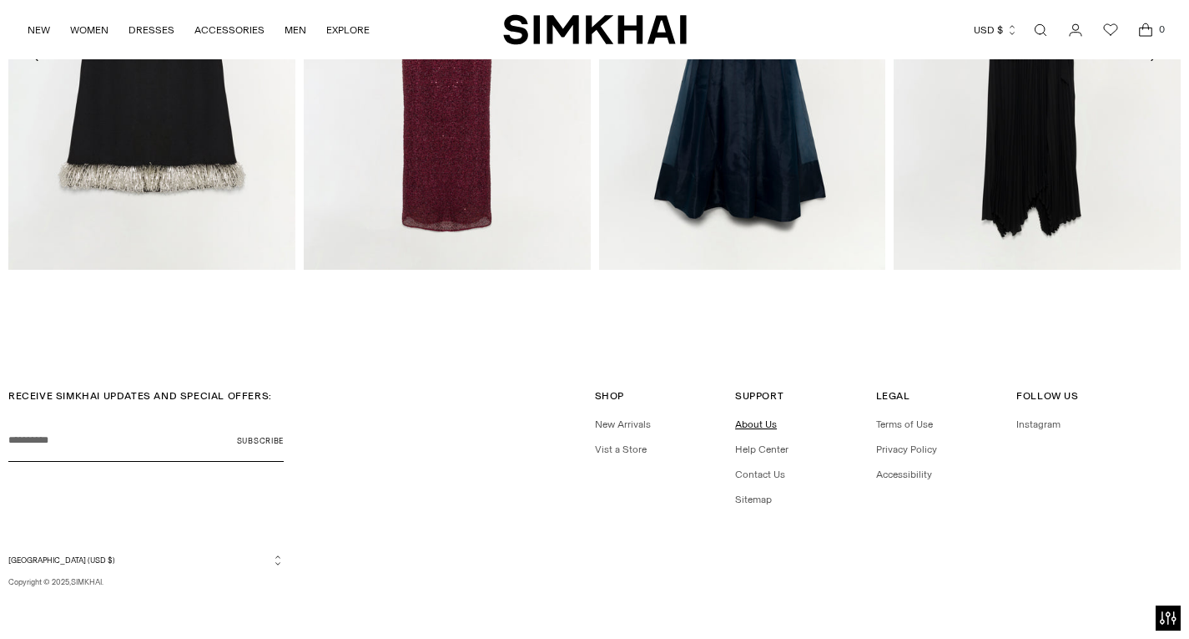 The image size is (1189, 639). I want to click on a: Help Center, so click(762, 449).